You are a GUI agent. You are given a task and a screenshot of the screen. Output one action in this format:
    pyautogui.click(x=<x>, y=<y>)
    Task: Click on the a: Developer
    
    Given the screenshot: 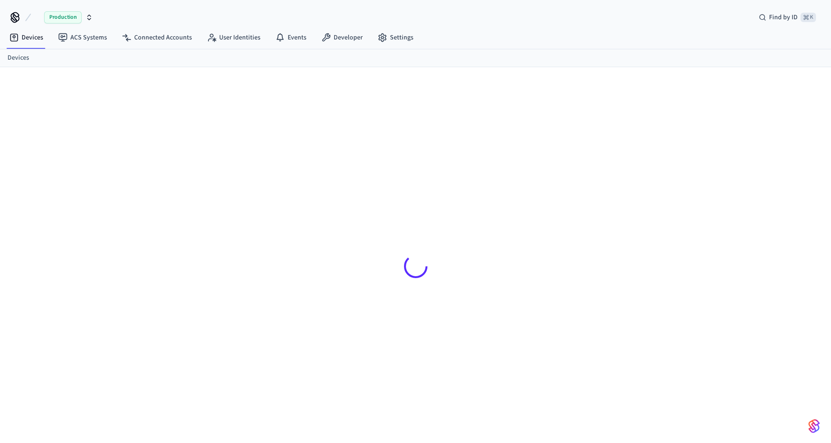 What is the action you would take?
    pyautogui.click(x=342, y=38)
    